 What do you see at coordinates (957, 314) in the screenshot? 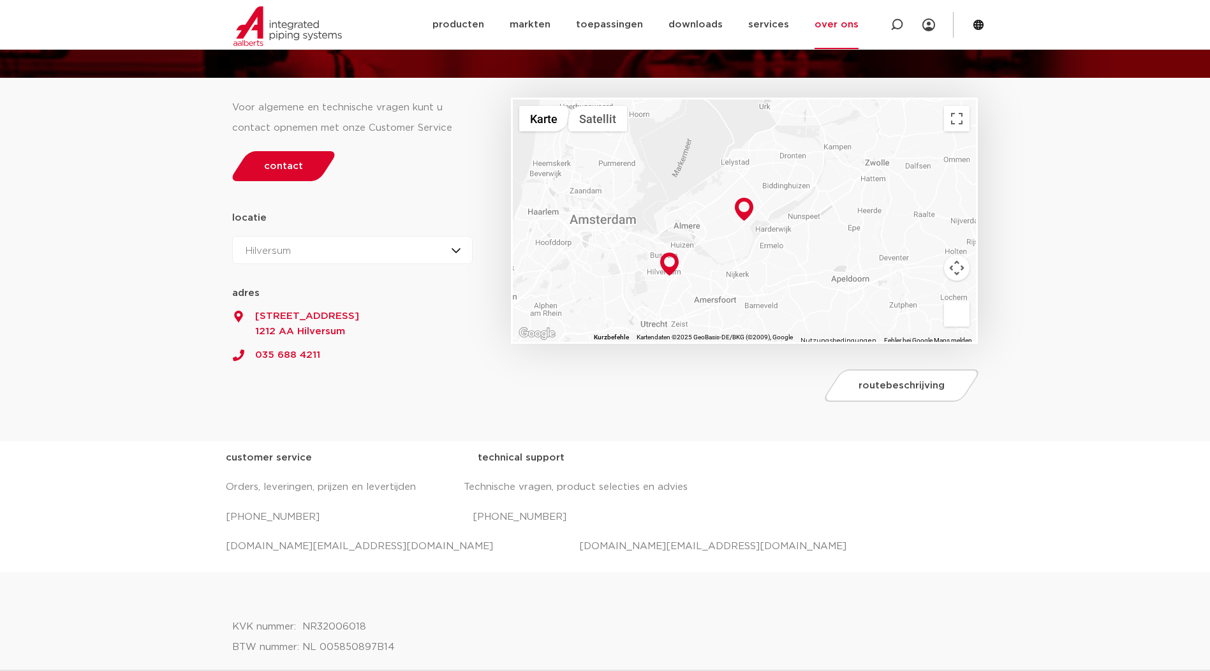
I see `button: Pegman auf die Karte ziehen, um Street View aufzurufen` at bounding box center [957, 314].